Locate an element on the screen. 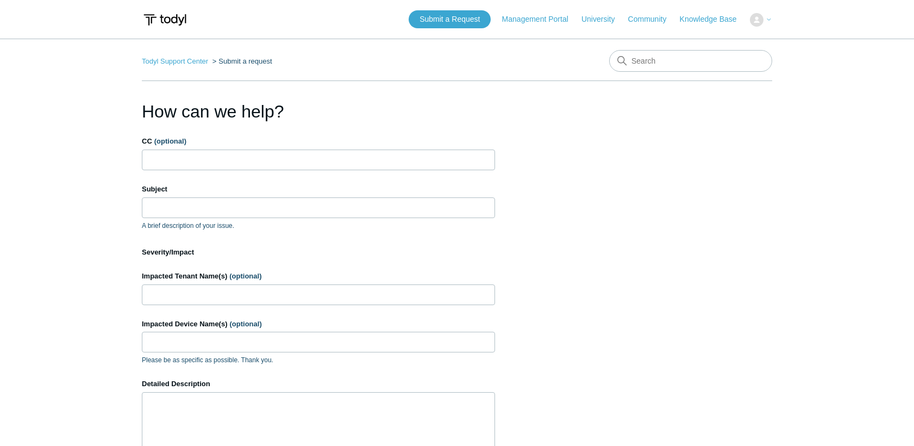 The width and height of the screenshot is (914, 446). a: University is located at coordinates (603, 19).